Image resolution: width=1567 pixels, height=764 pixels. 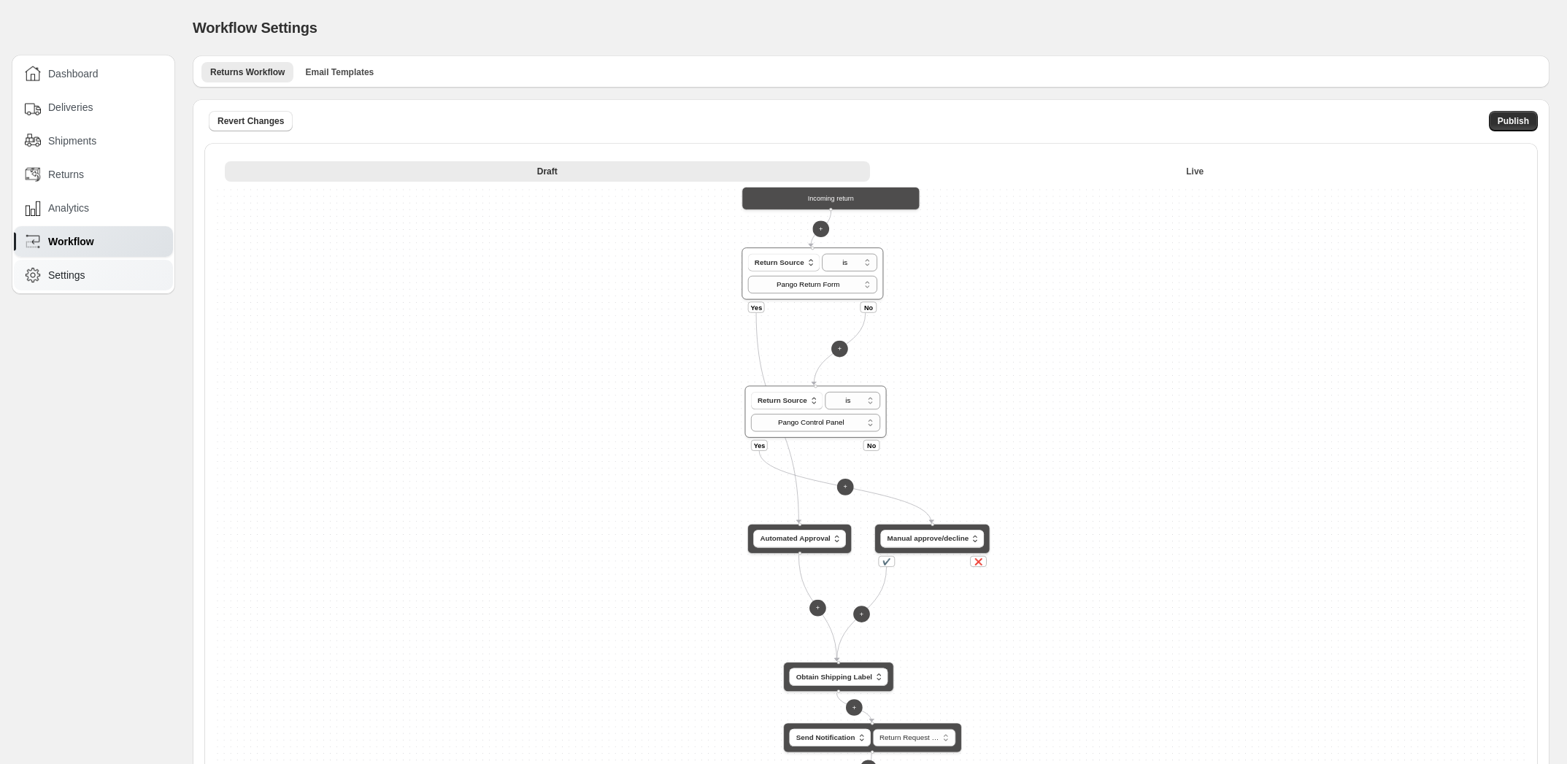 I want to click on button: Revert Changes, so click(x=250, y=121).